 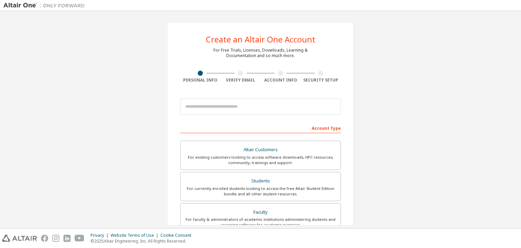 I want to click on div: For Free Trials, Licenses, Downloads, Learning & Documentation and so much more., so click(x=261, y=53).